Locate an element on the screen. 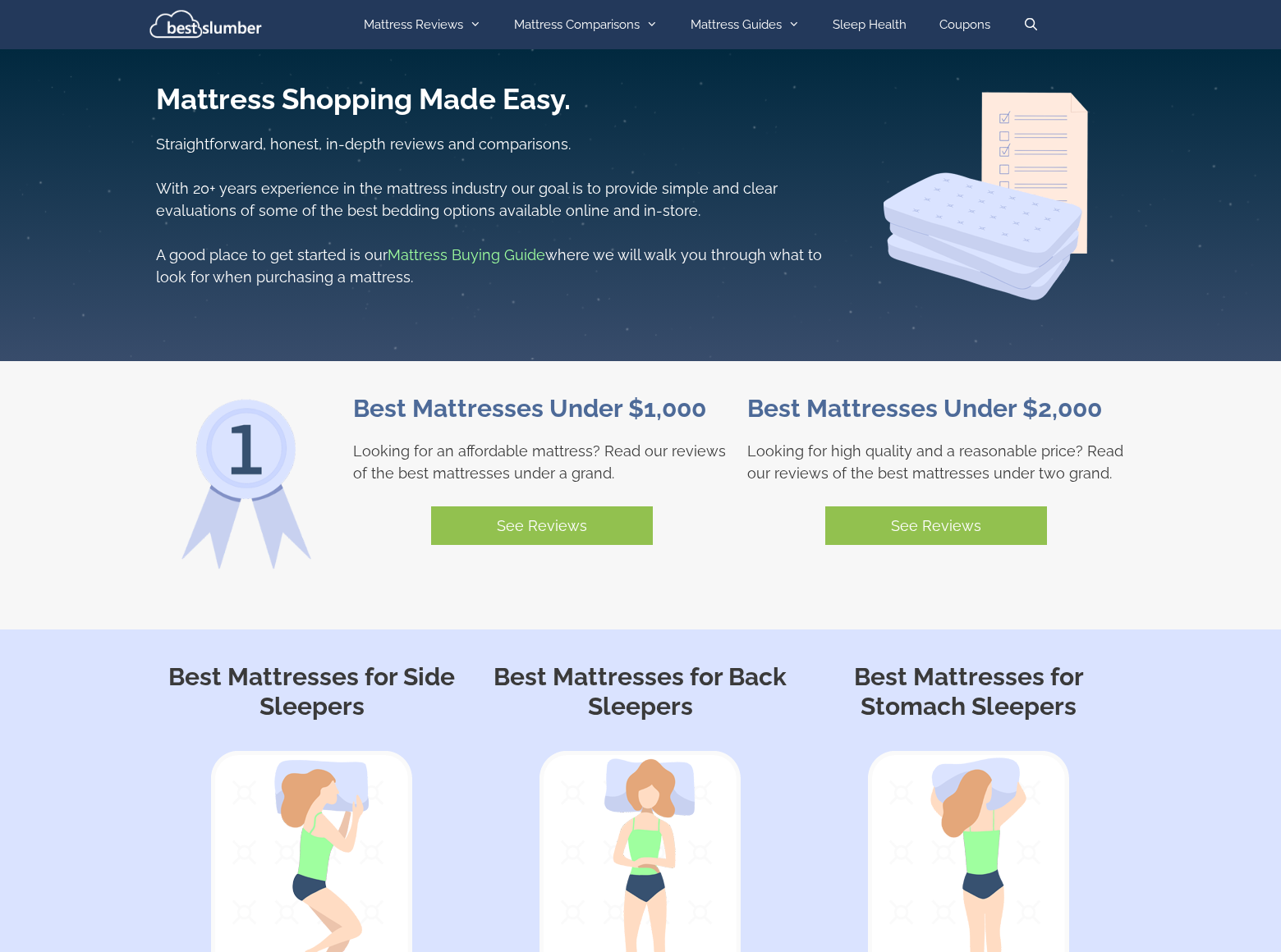  a: Best Mattresses for Back Sleepers is located at coordinates (639, 691).